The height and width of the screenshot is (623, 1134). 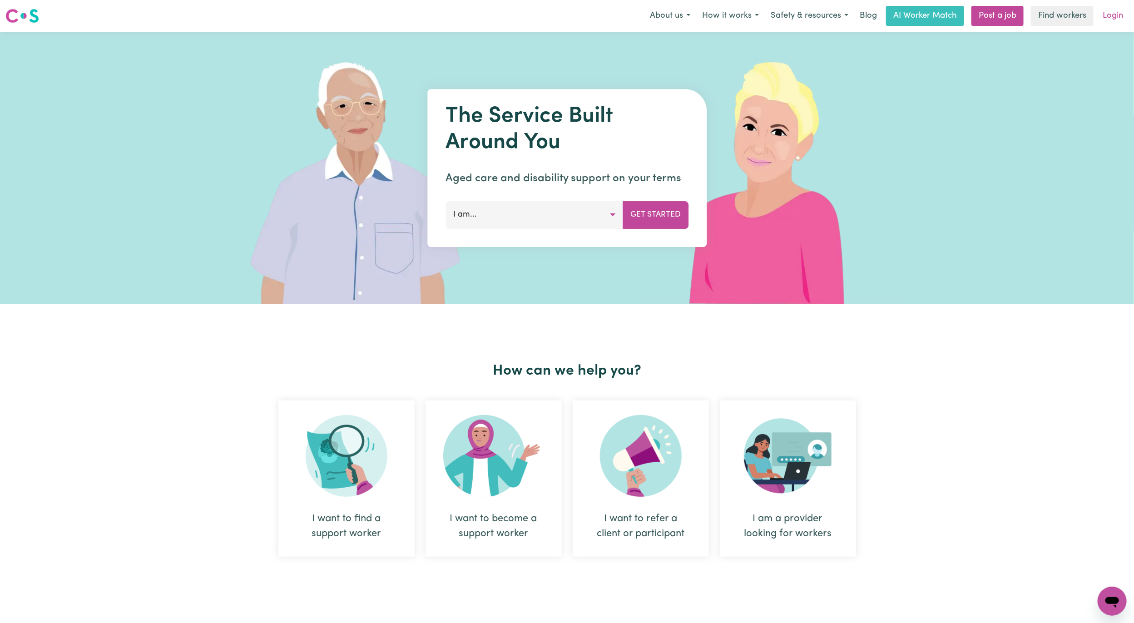 I want to click on h2: How can we help you?, so click(x=567, y=371).